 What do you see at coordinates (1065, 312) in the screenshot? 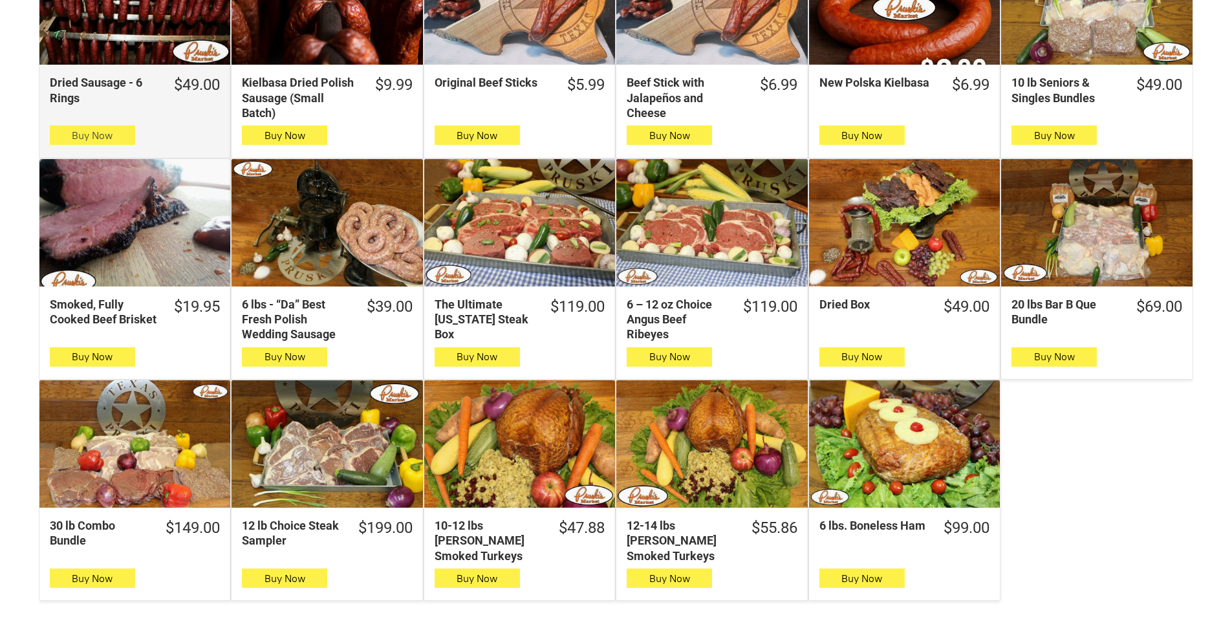
I see `div: 20 lbs Bar B Que Bundle` at bounding box center [1065, 312].